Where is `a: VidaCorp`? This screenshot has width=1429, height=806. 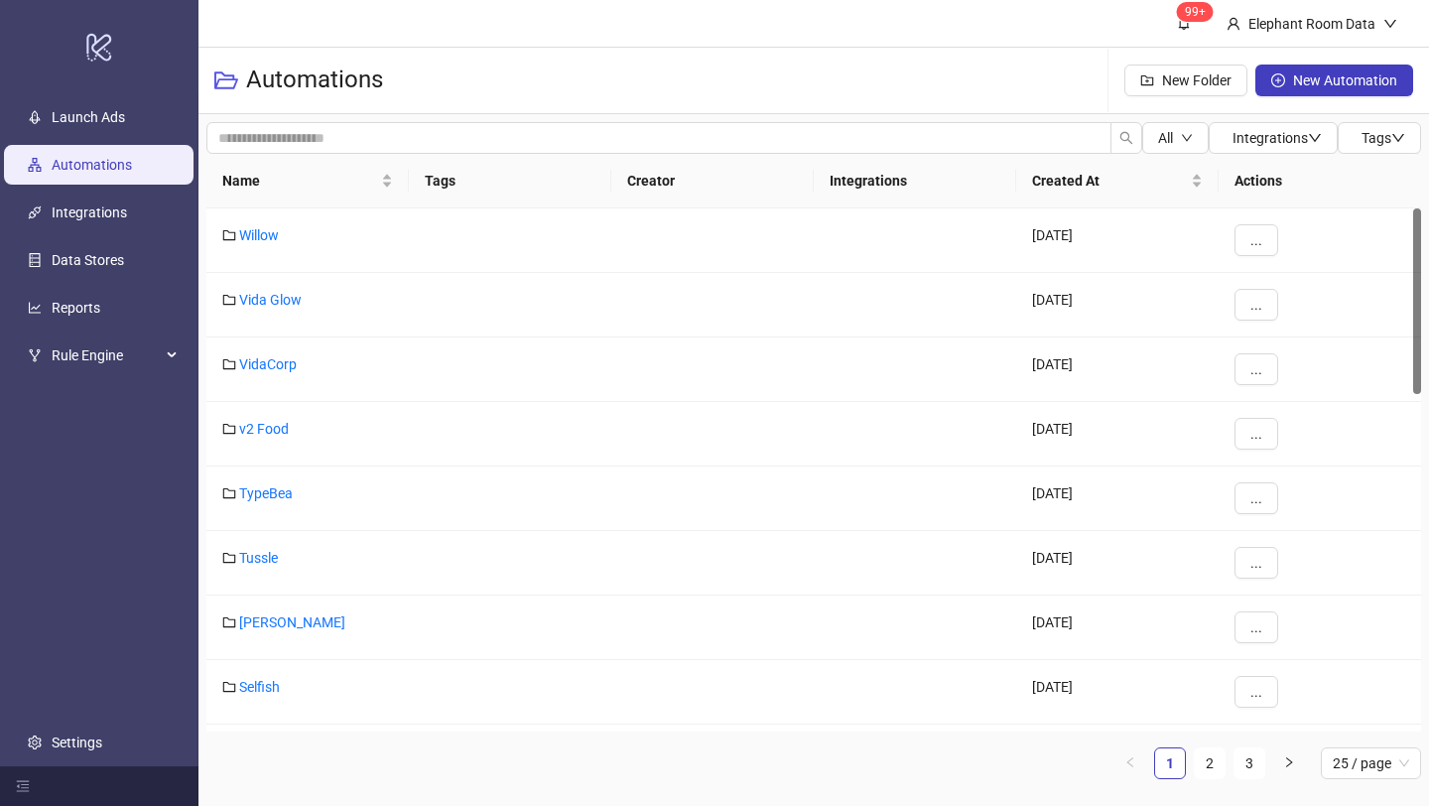 a: VidaCorp is located at coordinates (268, 364).